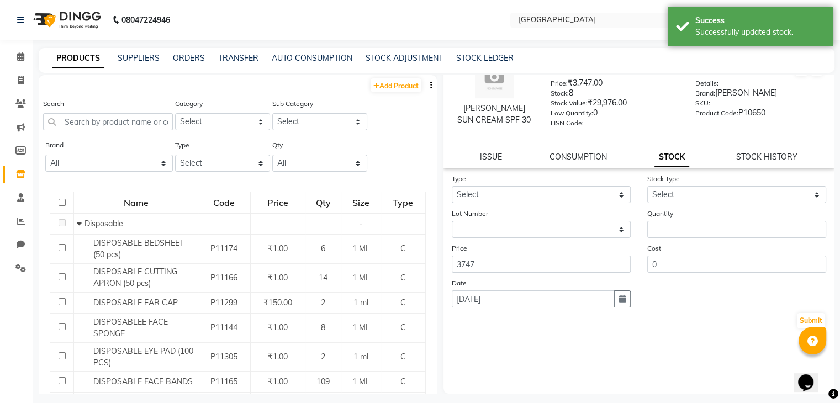  What do you see at coordinates (224, 357) in the screenshot?
I see `span: P11305` at bounding box center [224, 357].